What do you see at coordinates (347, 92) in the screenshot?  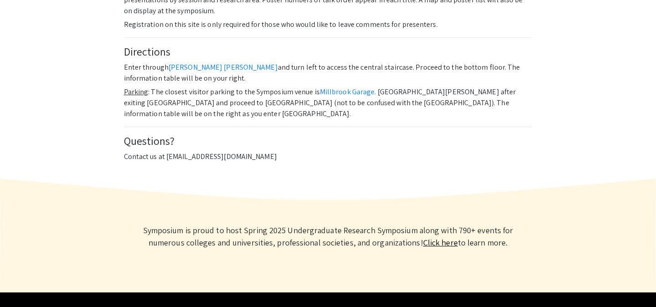 I see `a: Millbrook Garage` at bounding box center [347, 92].